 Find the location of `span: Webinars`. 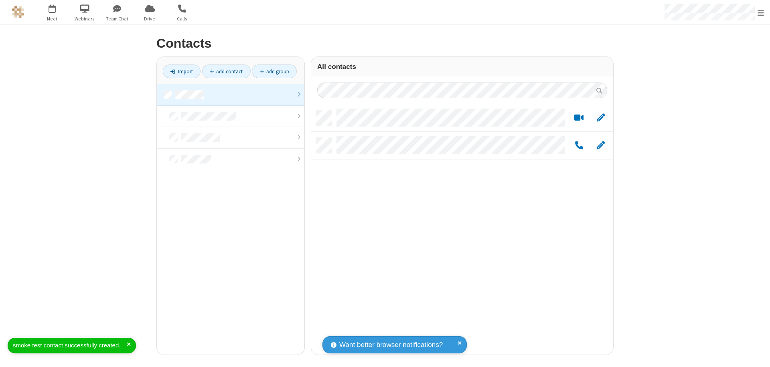

span: Webinars is located at coordinates (85, 19).